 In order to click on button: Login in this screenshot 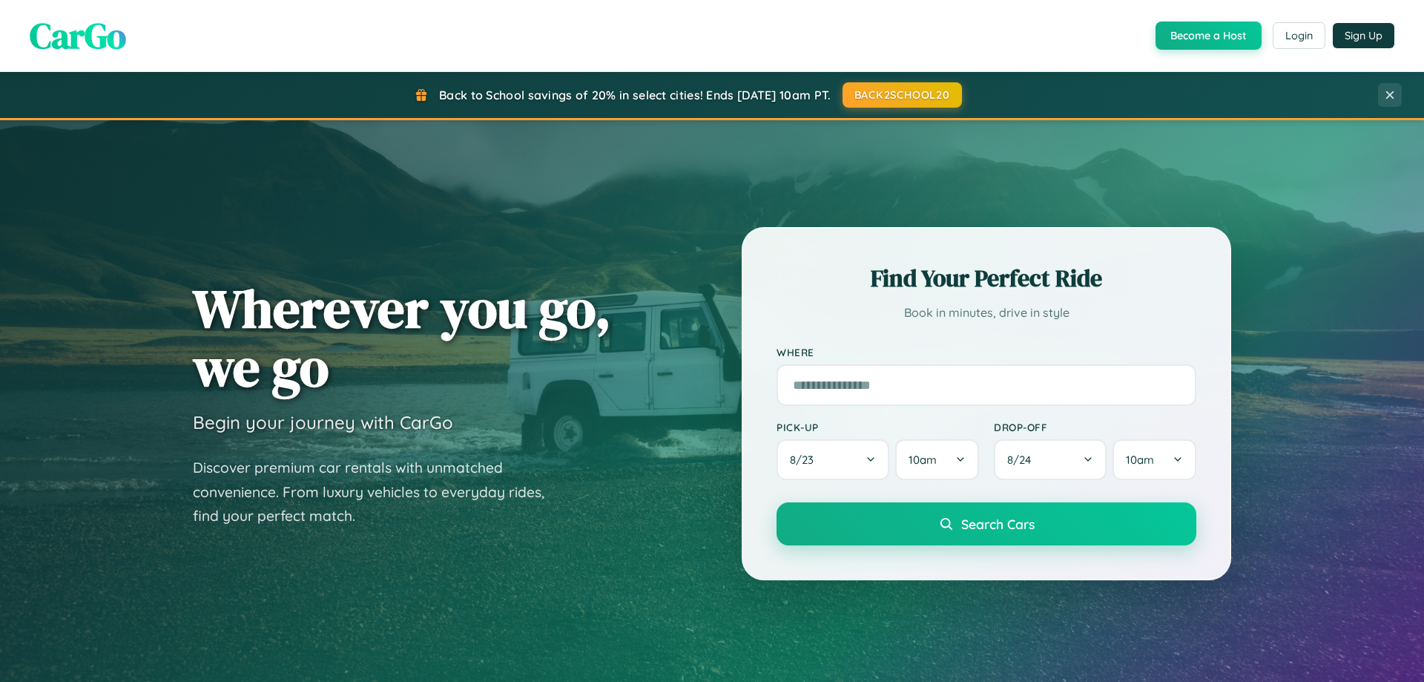, I will do `click(1298, 36)`.